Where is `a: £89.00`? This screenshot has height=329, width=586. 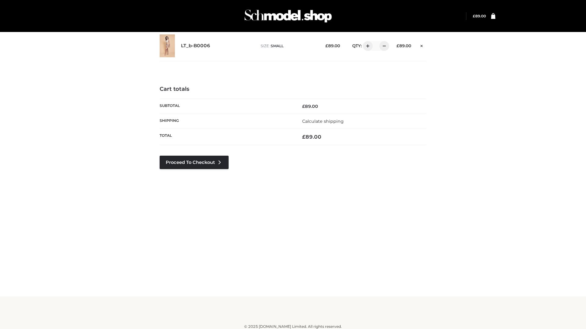
a: £89.00 is located at coordinates (479, 16).